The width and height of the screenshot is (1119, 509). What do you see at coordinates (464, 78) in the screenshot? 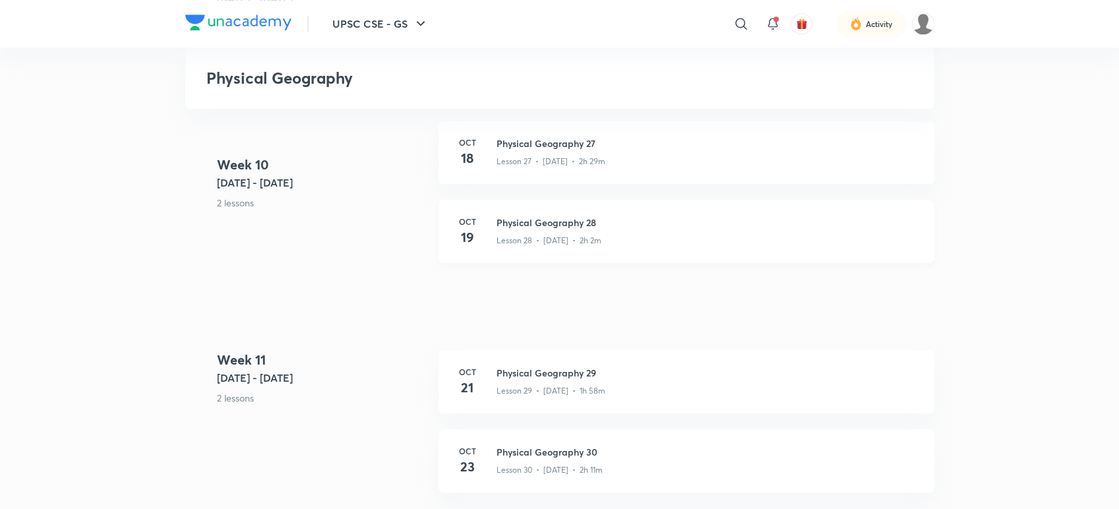
I see `h3: Physical Geography` at bounding box center [464, 78].